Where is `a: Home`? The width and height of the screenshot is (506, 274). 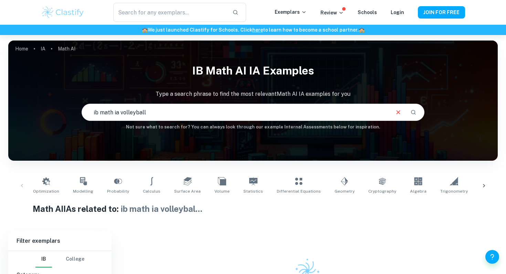 a: Home is located at coordinates (22, 49).